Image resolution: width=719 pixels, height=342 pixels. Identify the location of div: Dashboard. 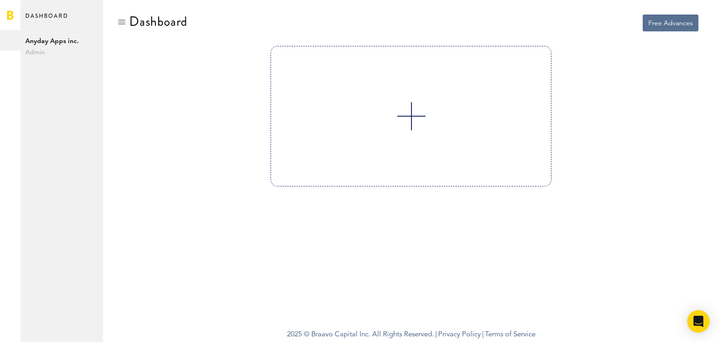
(158, 22).